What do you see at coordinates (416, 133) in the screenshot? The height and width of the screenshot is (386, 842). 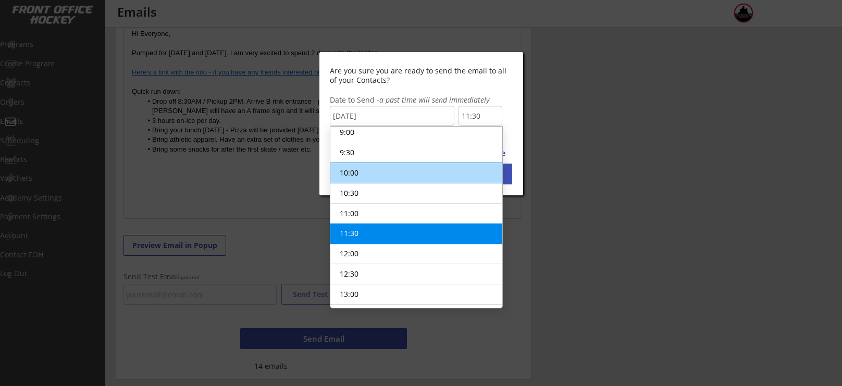 I see `li: 9:00` at bounding box center [416, 133].